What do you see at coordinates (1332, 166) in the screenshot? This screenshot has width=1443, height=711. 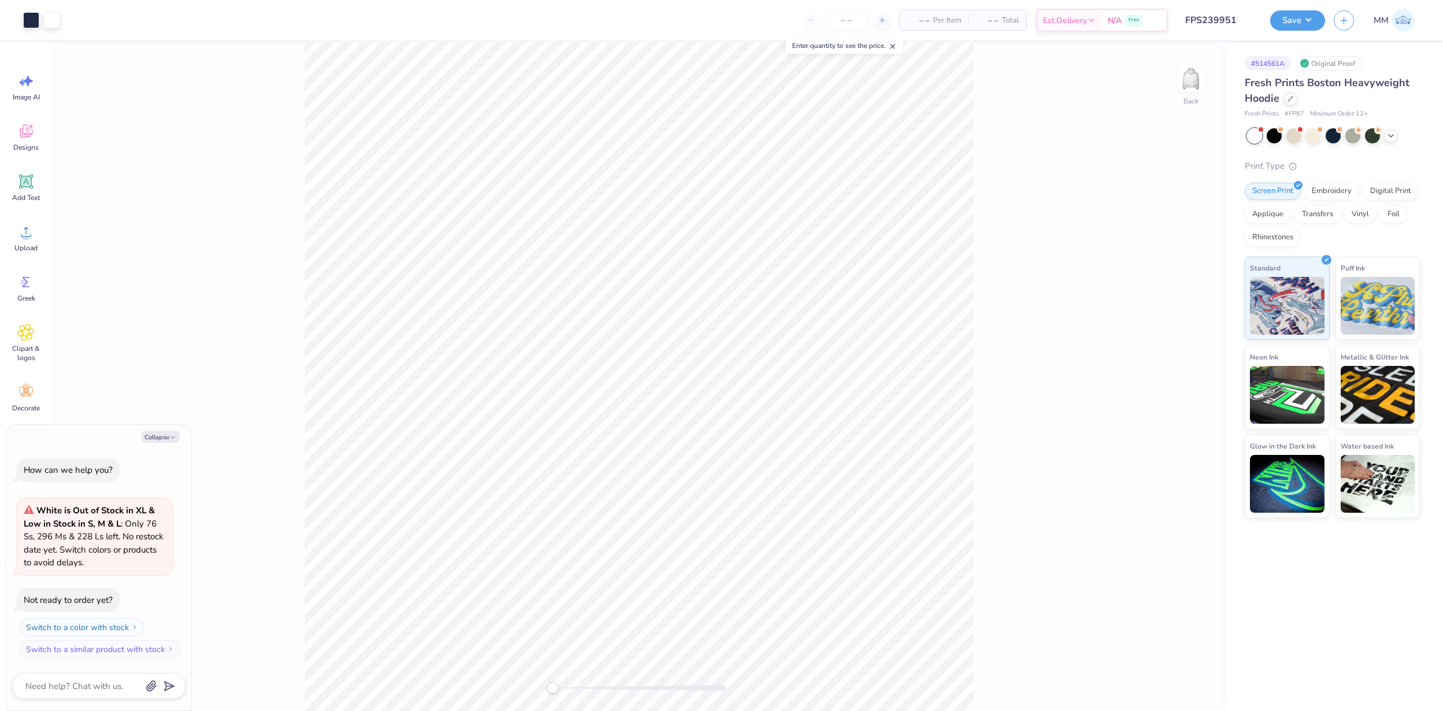 I see `div: Print Type` at bounding box center [1332, 166].